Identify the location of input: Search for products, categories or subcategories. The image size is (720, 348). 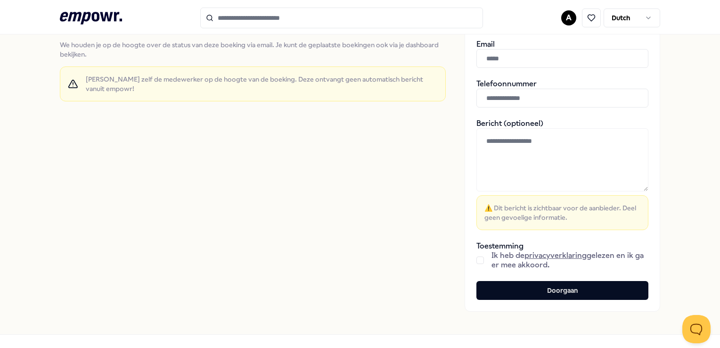
(342, 18).